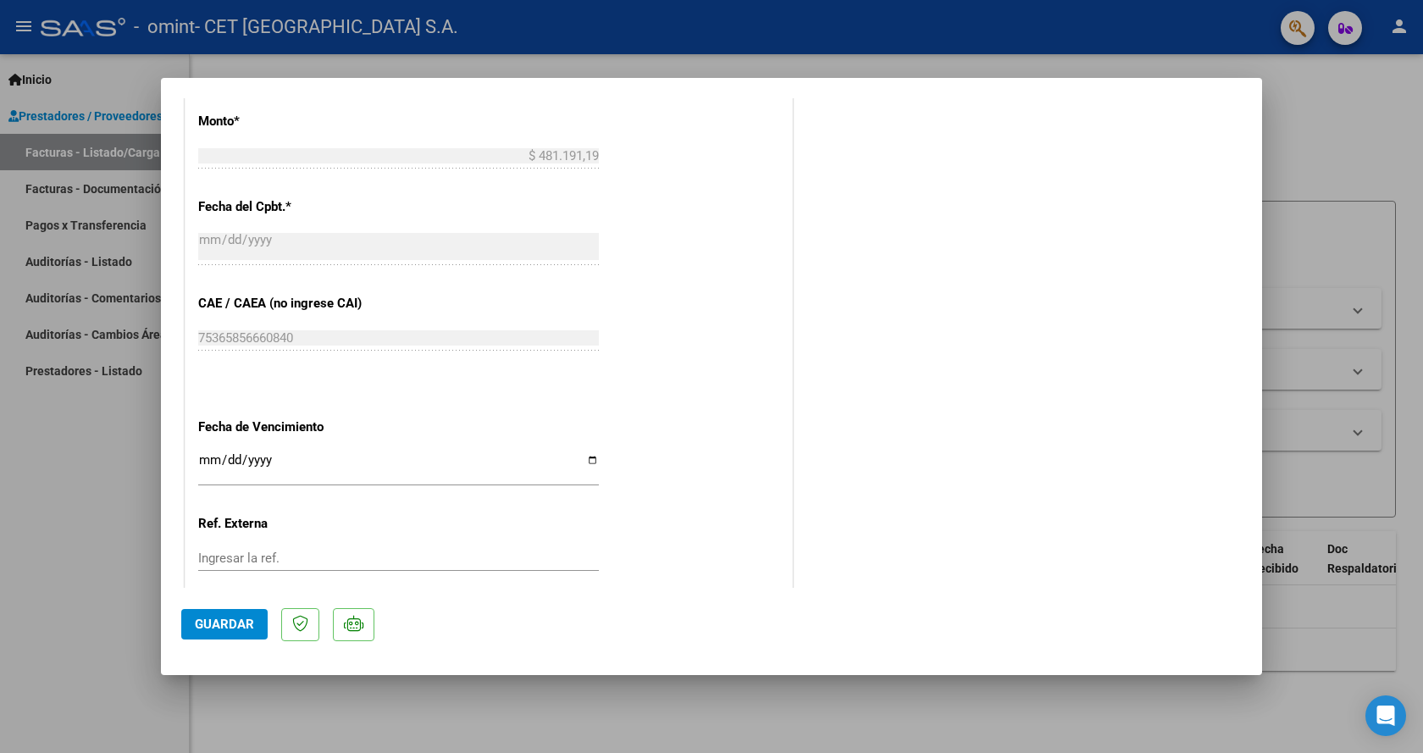  I want to click on span: Guardar, so click(225, 624).